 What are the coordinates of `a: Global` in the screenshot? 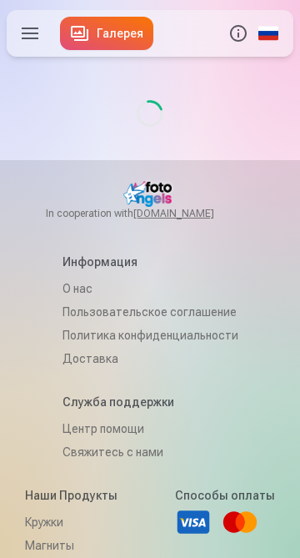 It's located at (269, 33).